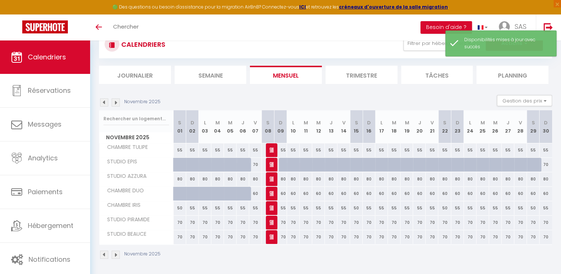 Image resolution: width=561 pixels, height=274 pixels. Describe the element at coordinates (211, 75) in the screenshot. I see `li: Semaine` at that location.